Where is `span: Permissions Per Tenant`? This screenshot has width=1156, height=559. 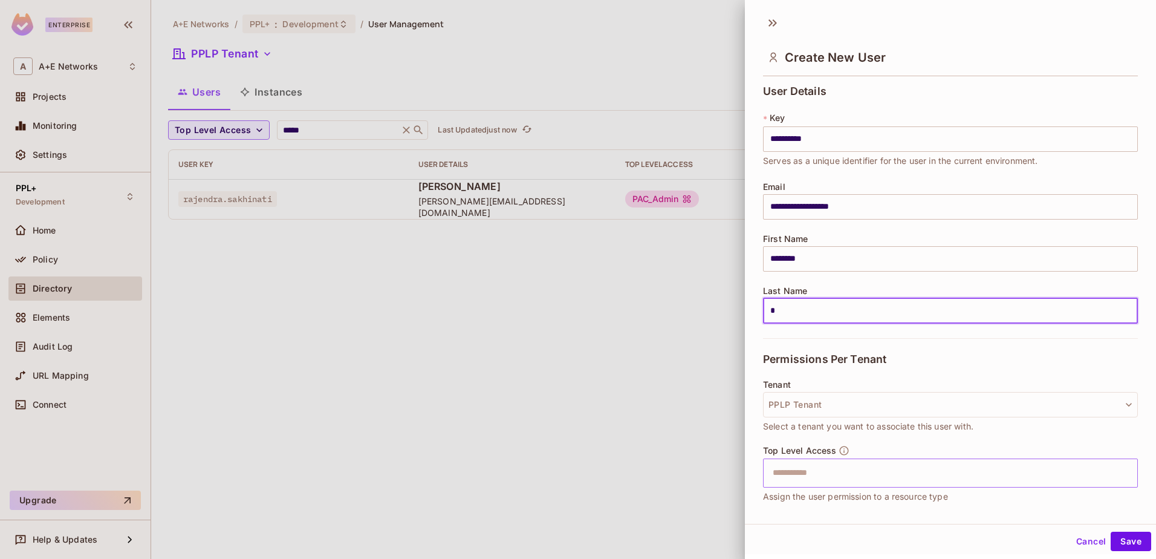
span: Permissions Per Tenant is located at coordinates (825, 359).